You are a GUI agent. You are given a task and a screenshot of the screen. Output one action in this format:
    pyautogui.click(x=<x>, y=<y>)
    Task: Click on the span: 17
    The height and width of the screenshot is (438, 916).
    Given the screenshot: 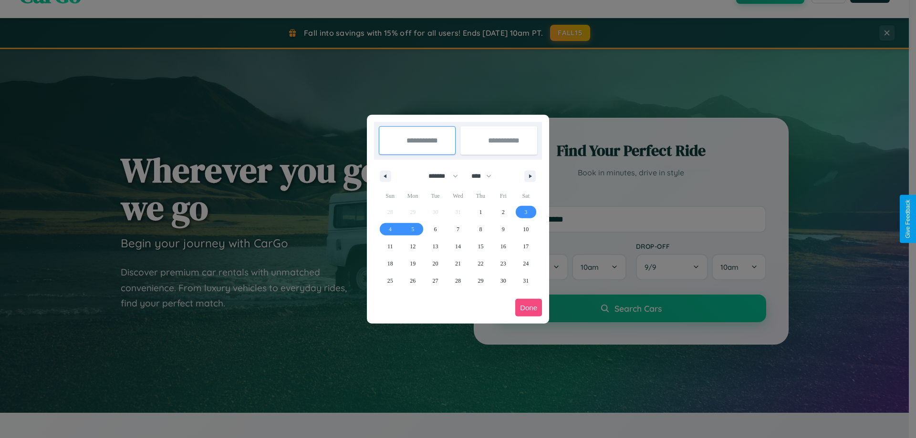 What is the action you would take?
    pyautogui.click(x=526, y=247)
    